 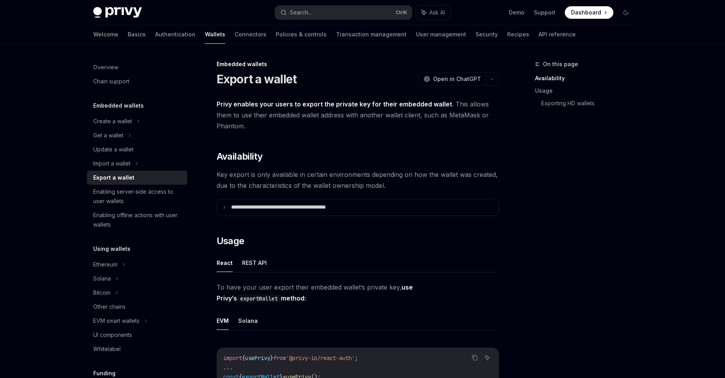 What do you see at coordinates (137, 34) in the screenshot?
I see `a: Basics` at bounding box center [137, 34].